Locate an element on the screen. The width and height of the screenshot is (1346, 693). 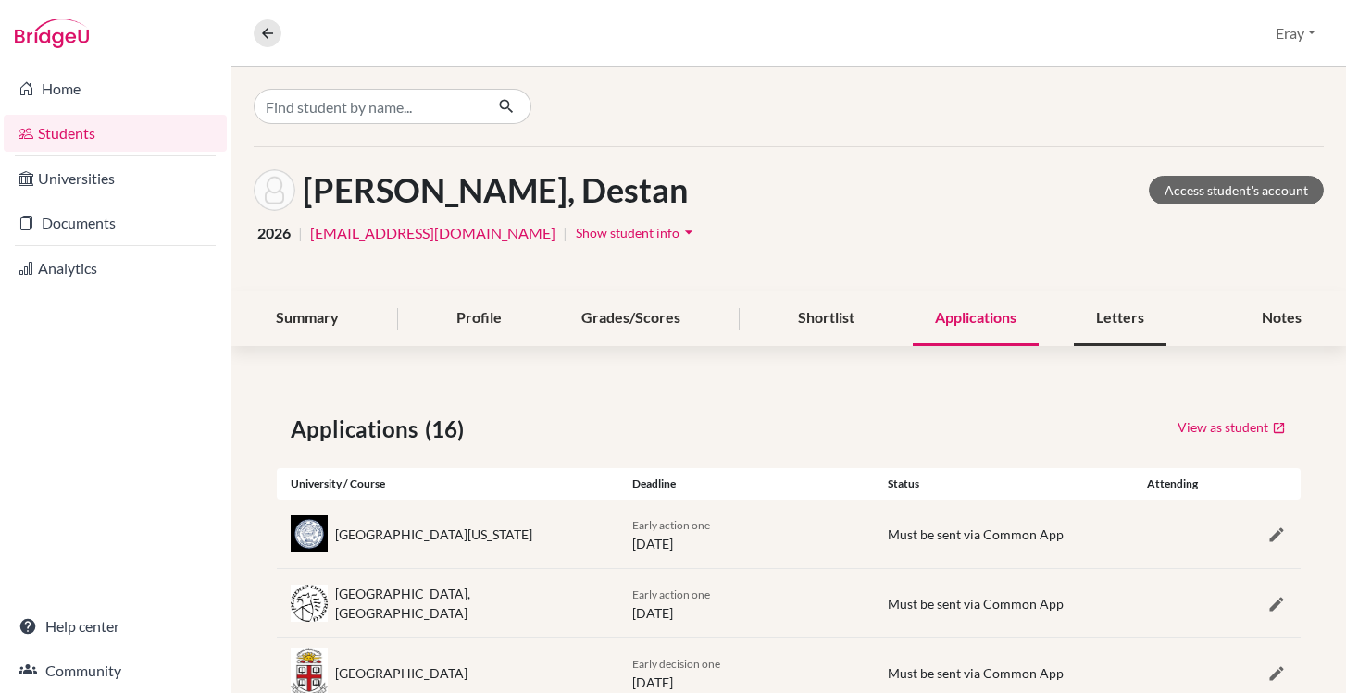
div: Attending is located at coordinates (1173, 484).